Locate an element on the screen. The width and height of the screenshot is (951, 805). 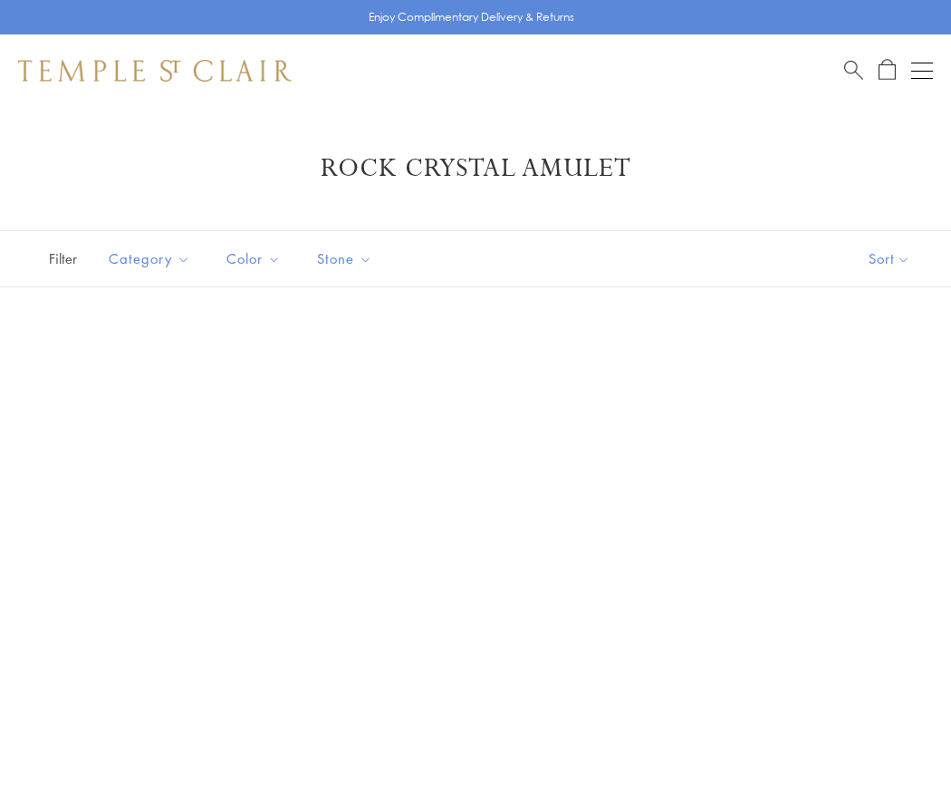
a: Search is located at coordinates (853, 70).